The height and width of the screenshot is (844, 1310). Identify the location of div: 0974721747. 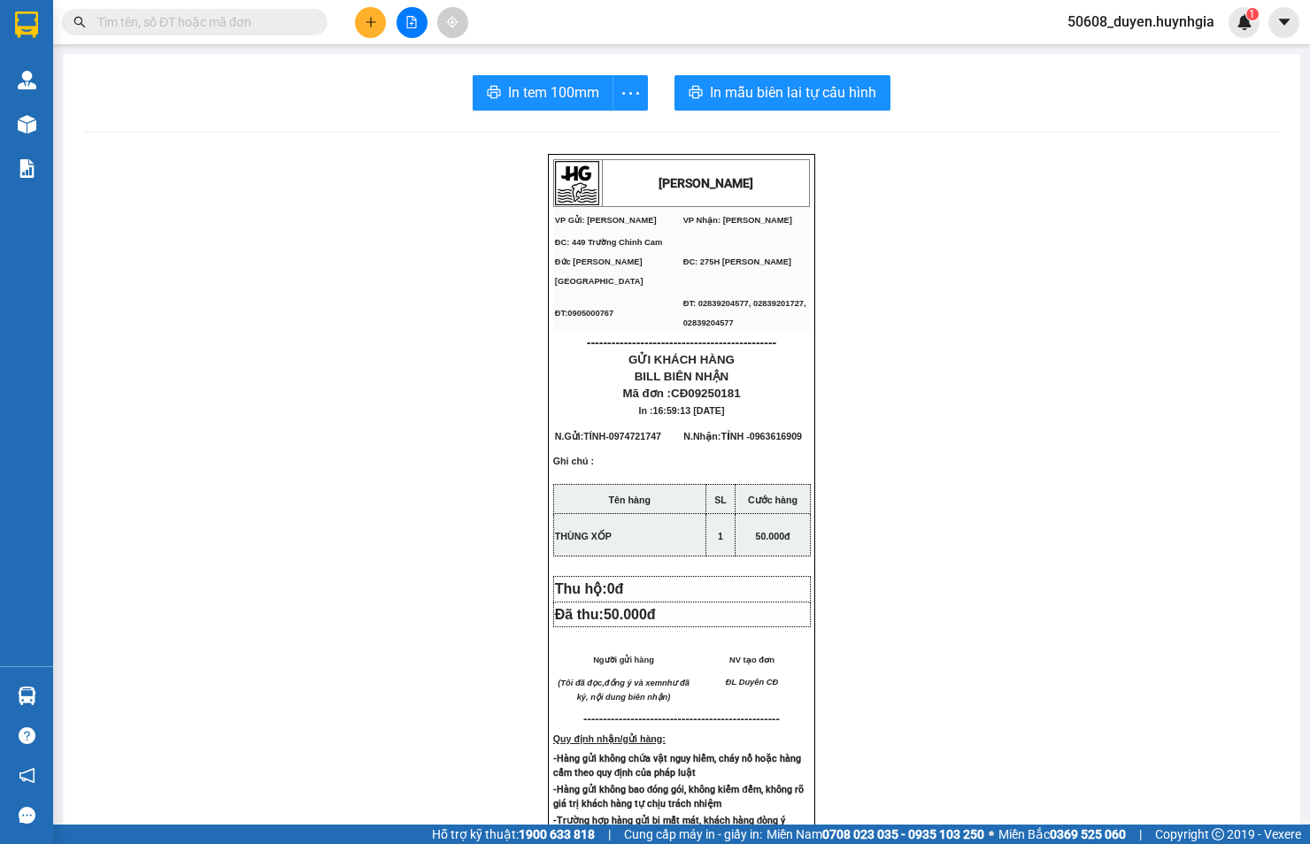
(86, 88).